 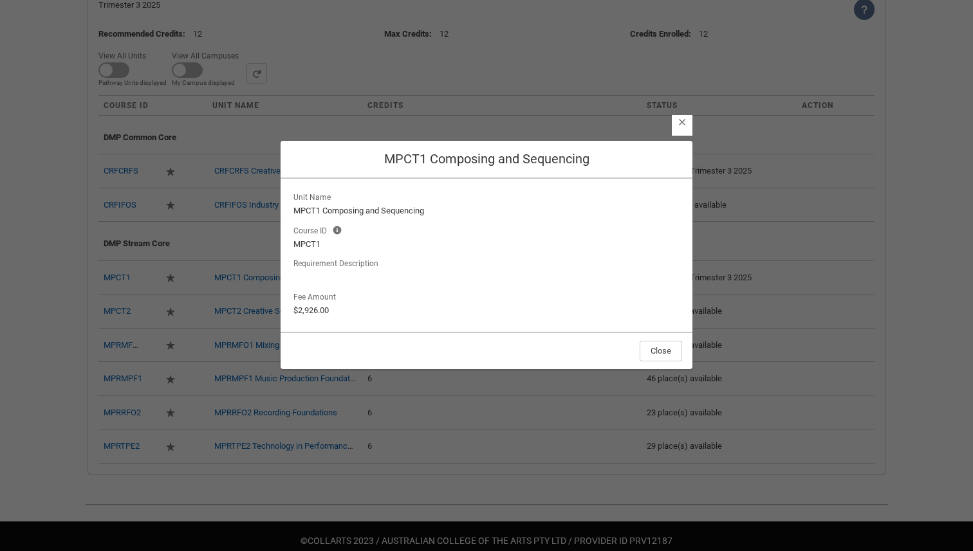 What do you see at coordinates (315, 196) in the screenshot?
I see `span: Unit Name` at bounding box center [315, 196].